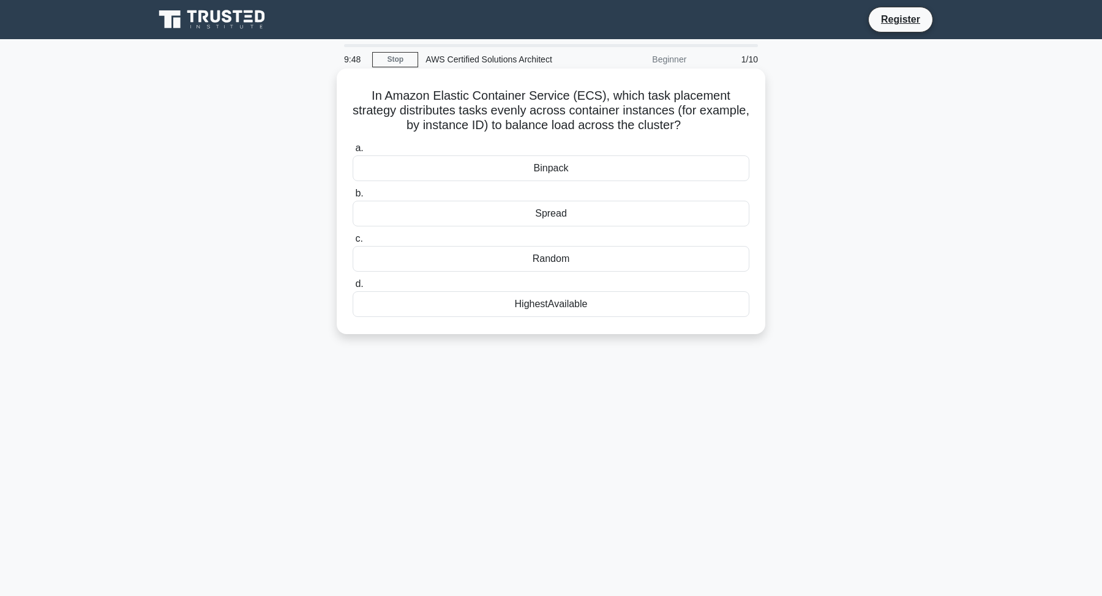 Image resolution: width=1102 pixels, height=596 pixels. Describe the element at coordinates (901, 19) in the screenshot. I see `a: Register` at that location.